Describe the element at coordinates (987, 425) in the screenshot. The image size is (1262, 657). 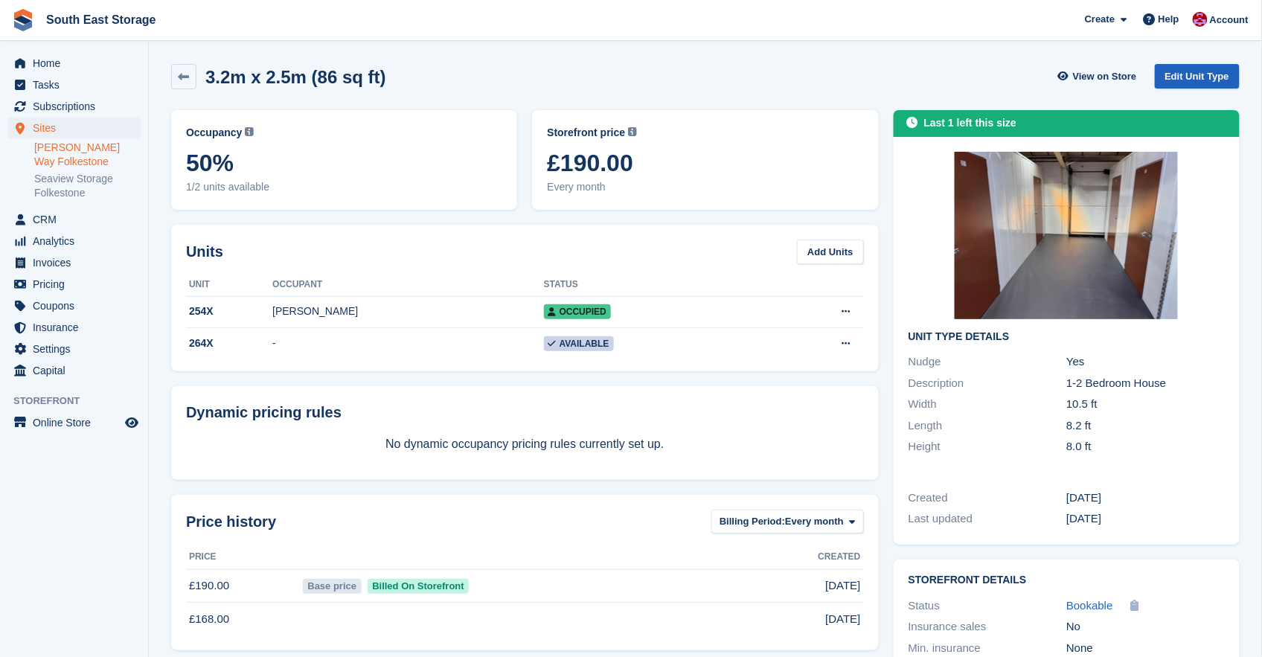
I see `div: Length` at that location.